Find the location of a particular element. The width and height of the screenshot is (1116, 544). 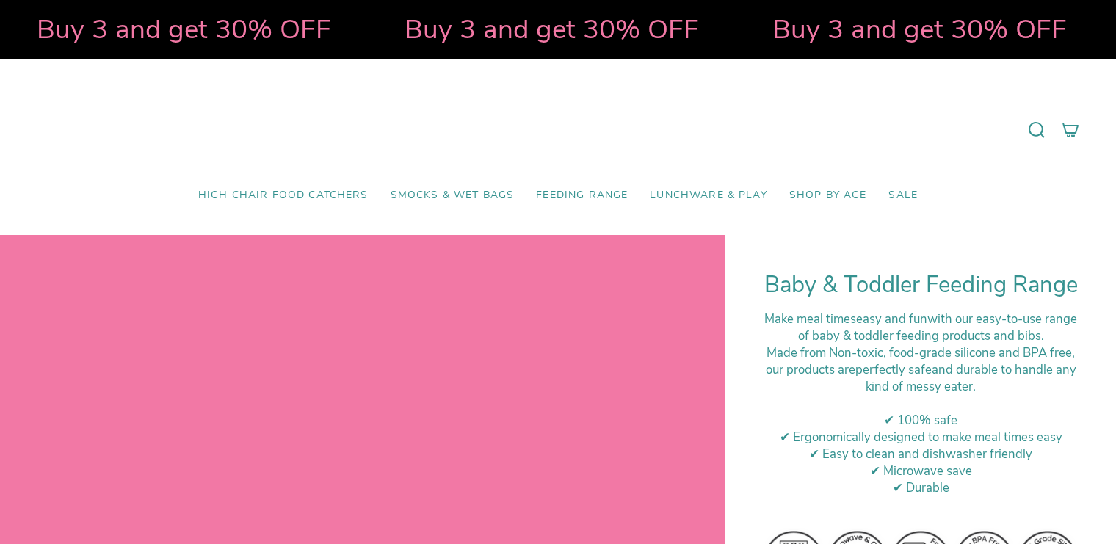

div: ✔ Durable is located at coordinates (921, 488).